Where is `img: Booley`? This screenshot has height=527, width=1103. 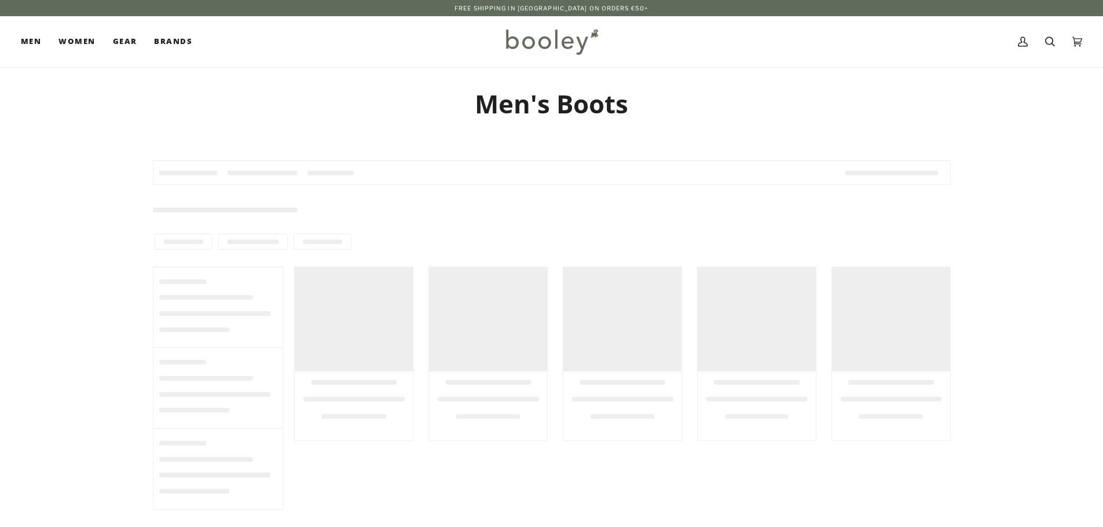
img: Booley is located at coordinates (551, 42).